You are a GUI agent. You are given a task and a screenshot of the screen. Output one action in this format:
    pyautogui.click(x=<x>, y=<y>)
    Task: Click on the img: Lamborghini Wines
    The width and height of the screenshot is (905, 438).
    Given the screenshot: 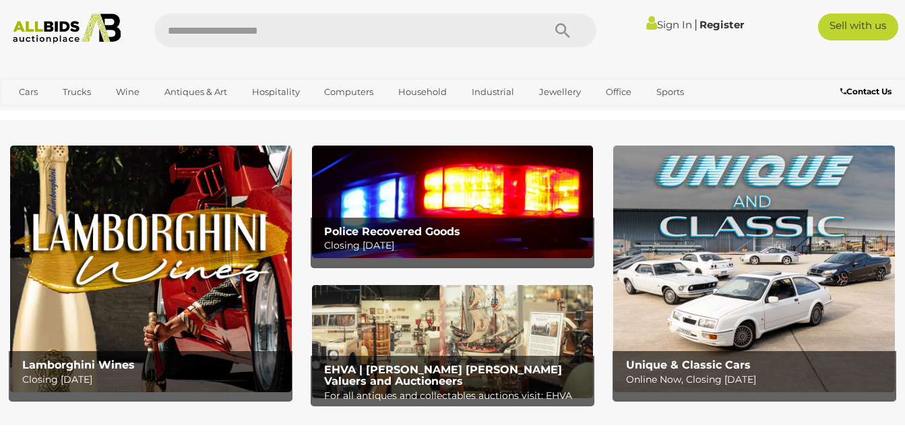 What is the action you would take?
    pyautogui.click(x=151, y=269)
    